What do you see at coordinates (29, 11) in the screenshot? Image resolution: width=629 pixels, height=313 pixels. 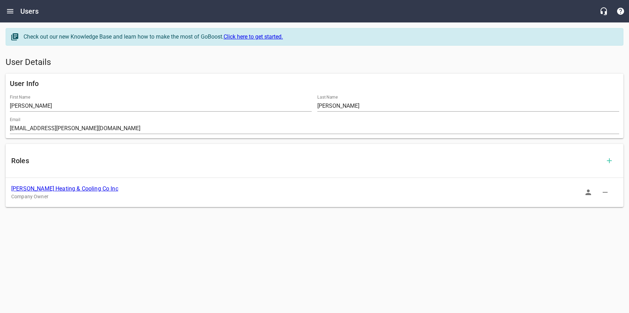 I see `h6: Users` at bounding box center [29, 11].